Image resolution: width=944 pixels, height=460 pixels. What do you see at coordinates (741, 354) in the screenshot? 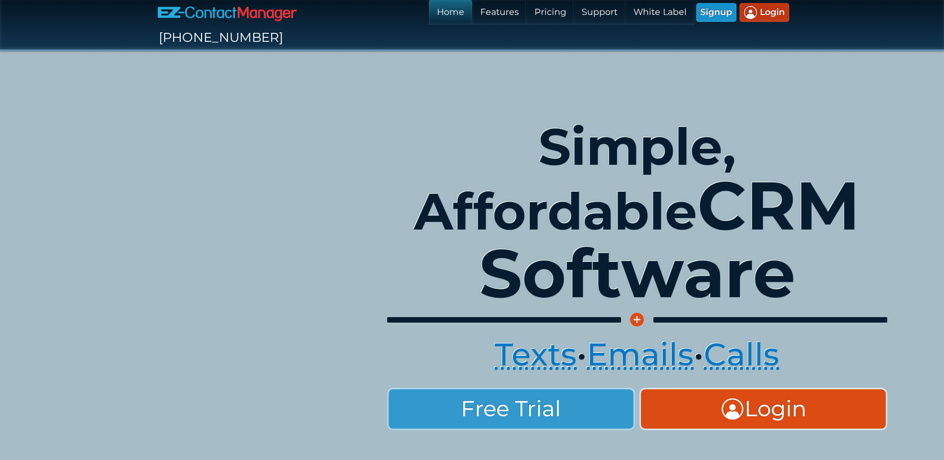
I see `a: Calls` at bounding box center [741, 354].